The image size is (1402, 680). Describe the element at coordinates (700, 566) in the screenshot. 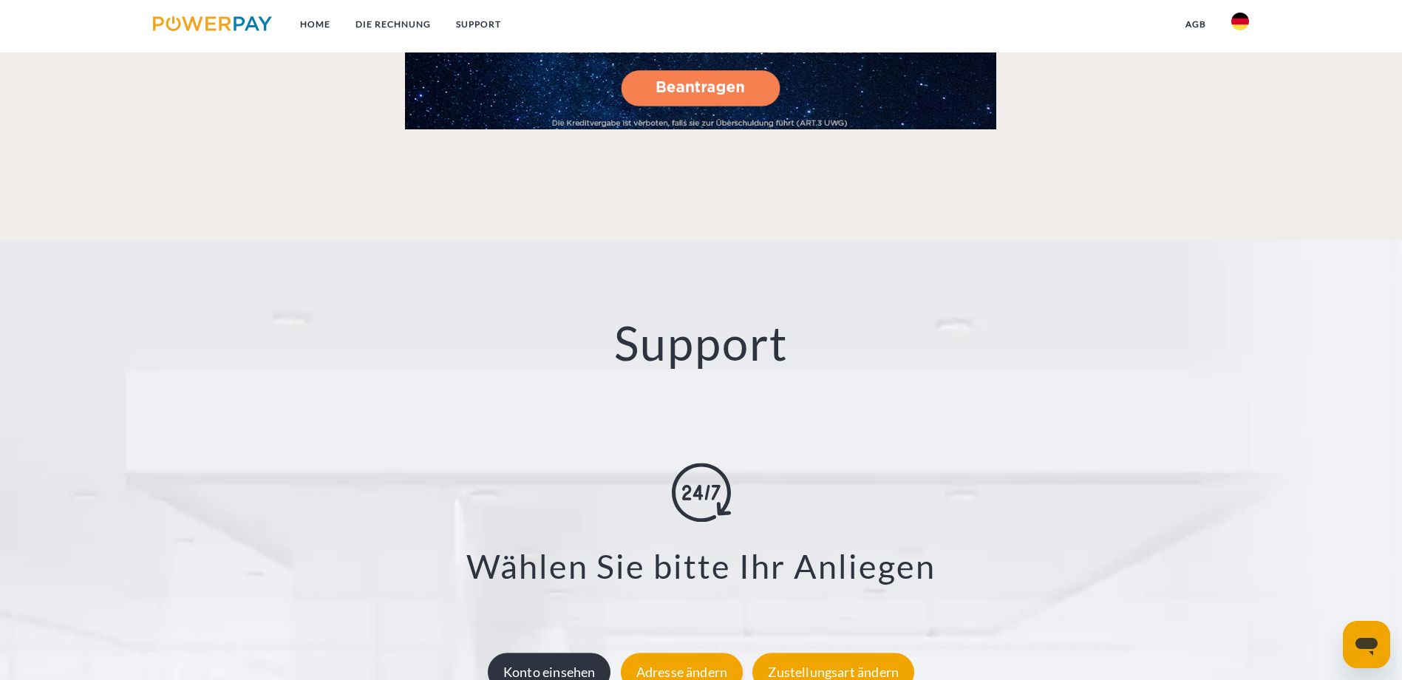

I see `h3: Wählen Sie bitte Ihr Anliegen` at that location.